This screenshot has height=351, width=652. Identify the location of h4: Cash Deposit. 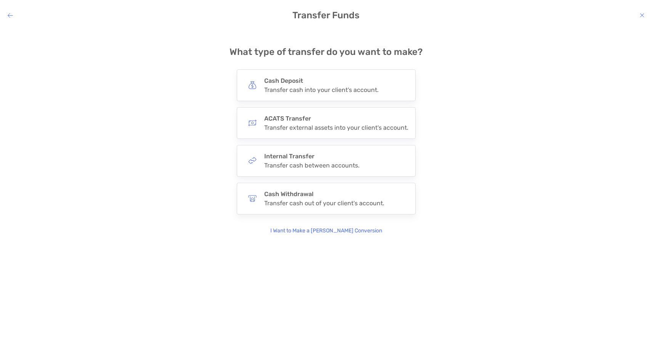
(321, 80).